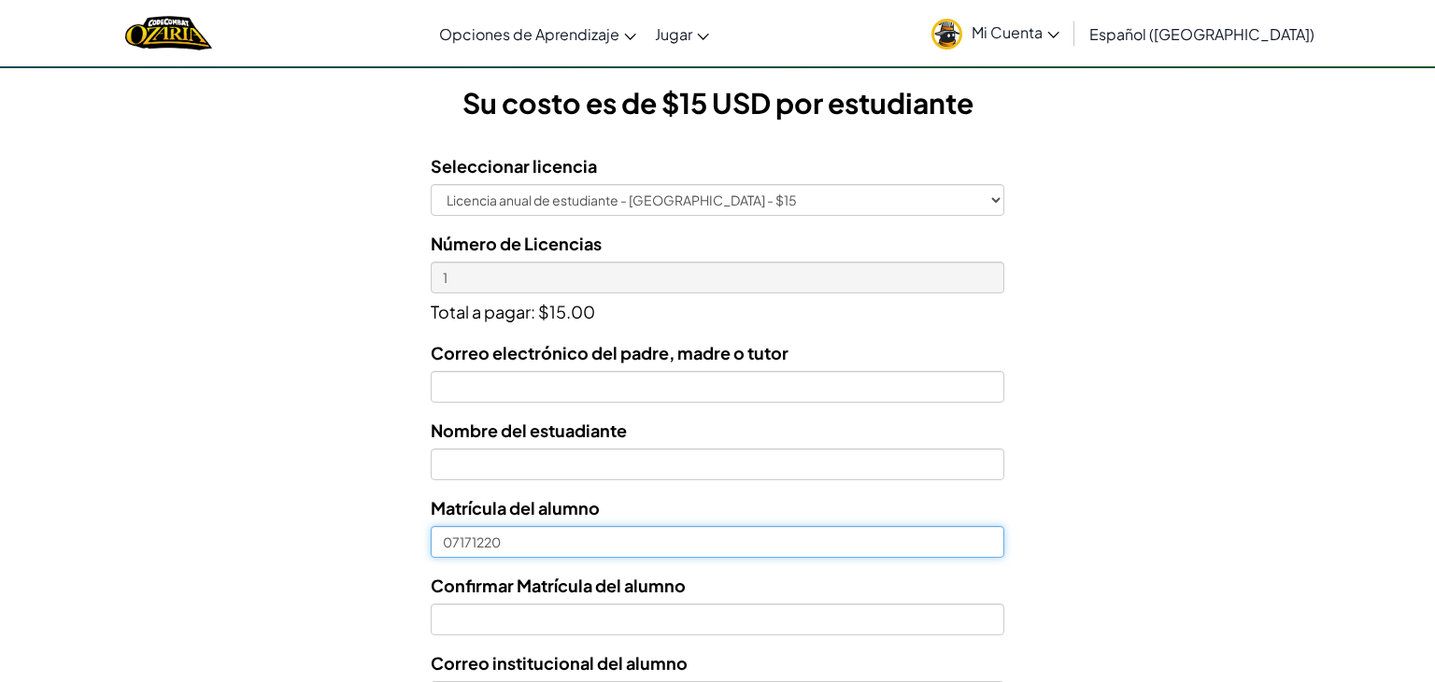  I want to click on img: Home, so click(168, 33).